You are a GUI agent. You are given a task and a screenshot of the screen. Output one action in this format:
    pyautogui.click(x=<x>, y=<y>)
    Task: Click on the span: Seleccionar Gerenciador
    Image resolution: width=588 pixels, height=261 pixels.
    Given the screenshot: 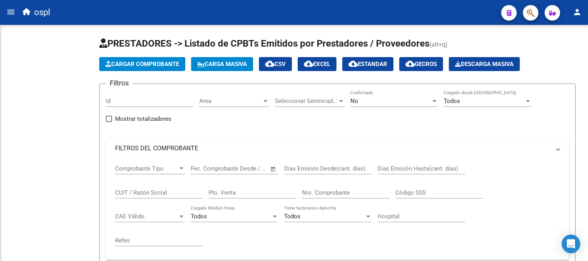 What is the action you would take?
    pyautogui.click(x=306, y=101)
    